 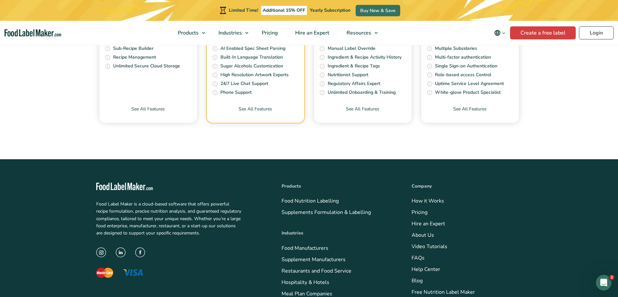 What do you see at coordinates (597, 33) in the screenshot?
I see `a: Login` at bounding box center [597, 33].